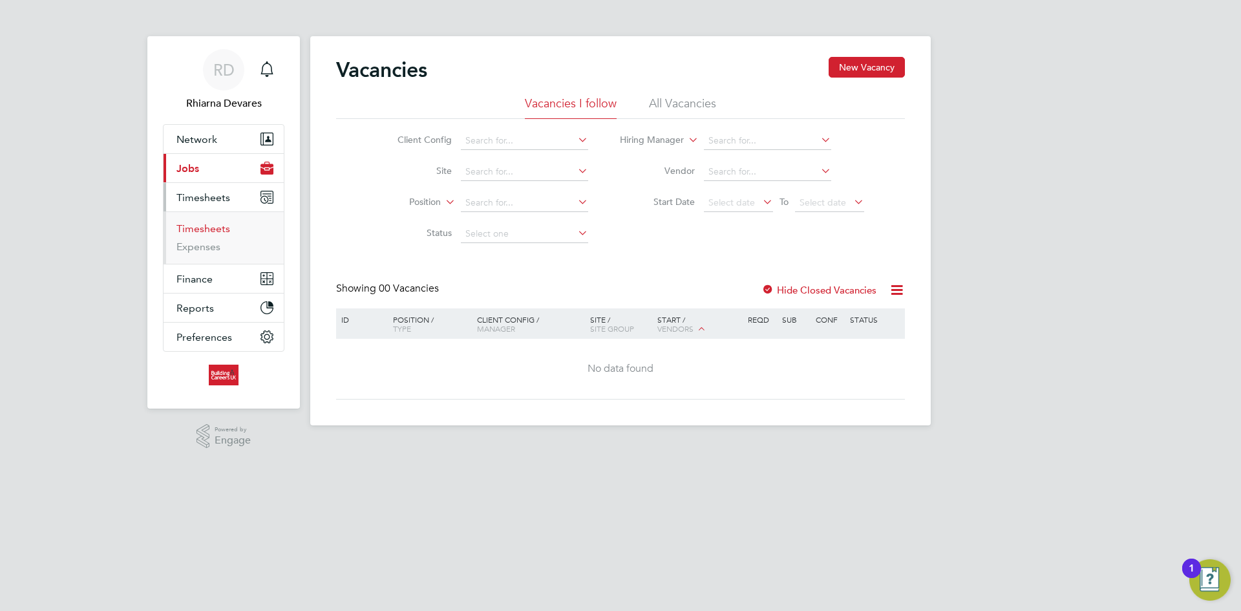 The height and width of the screenshot is (611, 1241). Describe the element at coordinates (524, 234) in the screenshot. I see `input: Select one` at that location.